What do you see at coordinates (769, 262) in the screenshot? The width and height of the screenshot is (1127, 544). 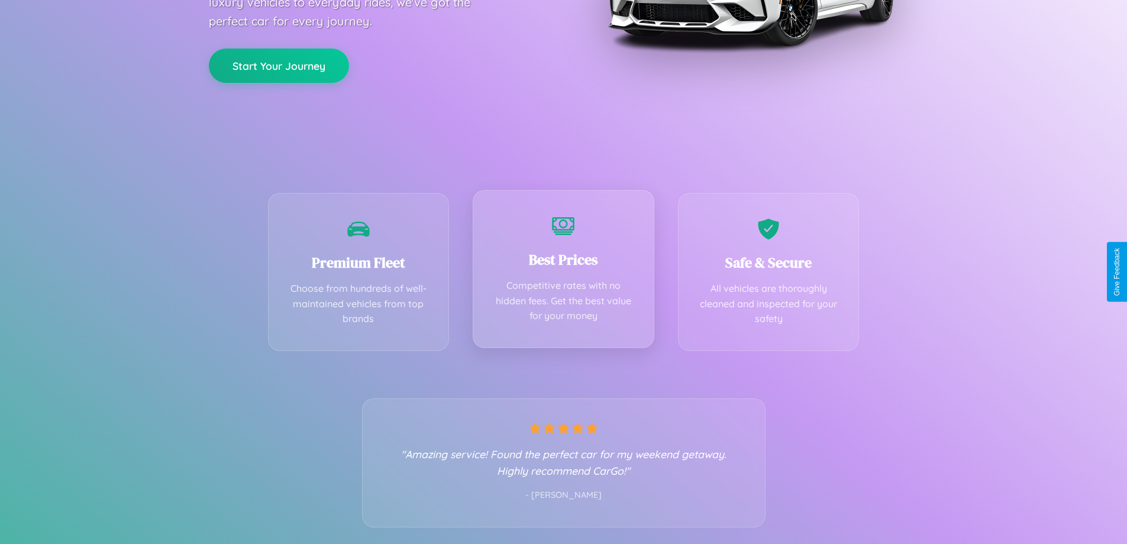 I see `h3: Safe & Secure` at bounding box center [769, 262].